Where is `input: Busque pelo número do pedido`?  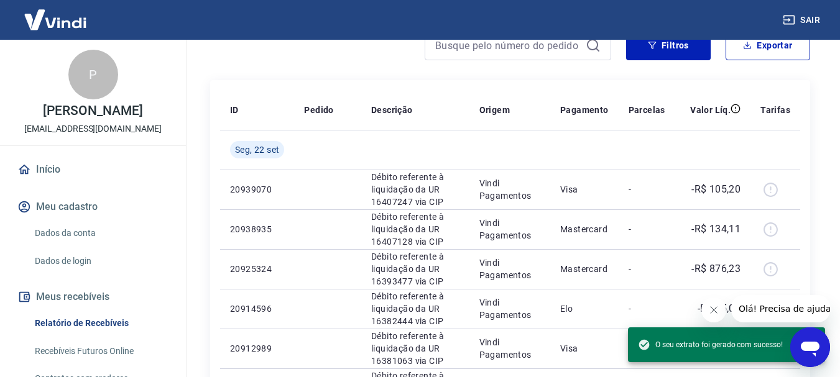
input: Busque pelo número do pedido is located at coordinates (508, 45).